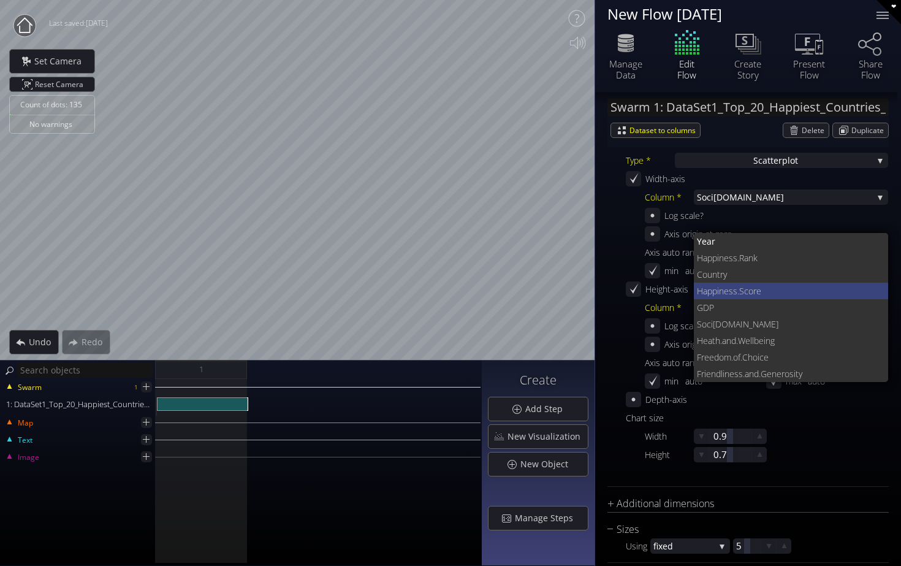  What do you see at coordinates (85, 370) in the screenshot?
I see `input: Search objects` at bounding box center [85, 370].